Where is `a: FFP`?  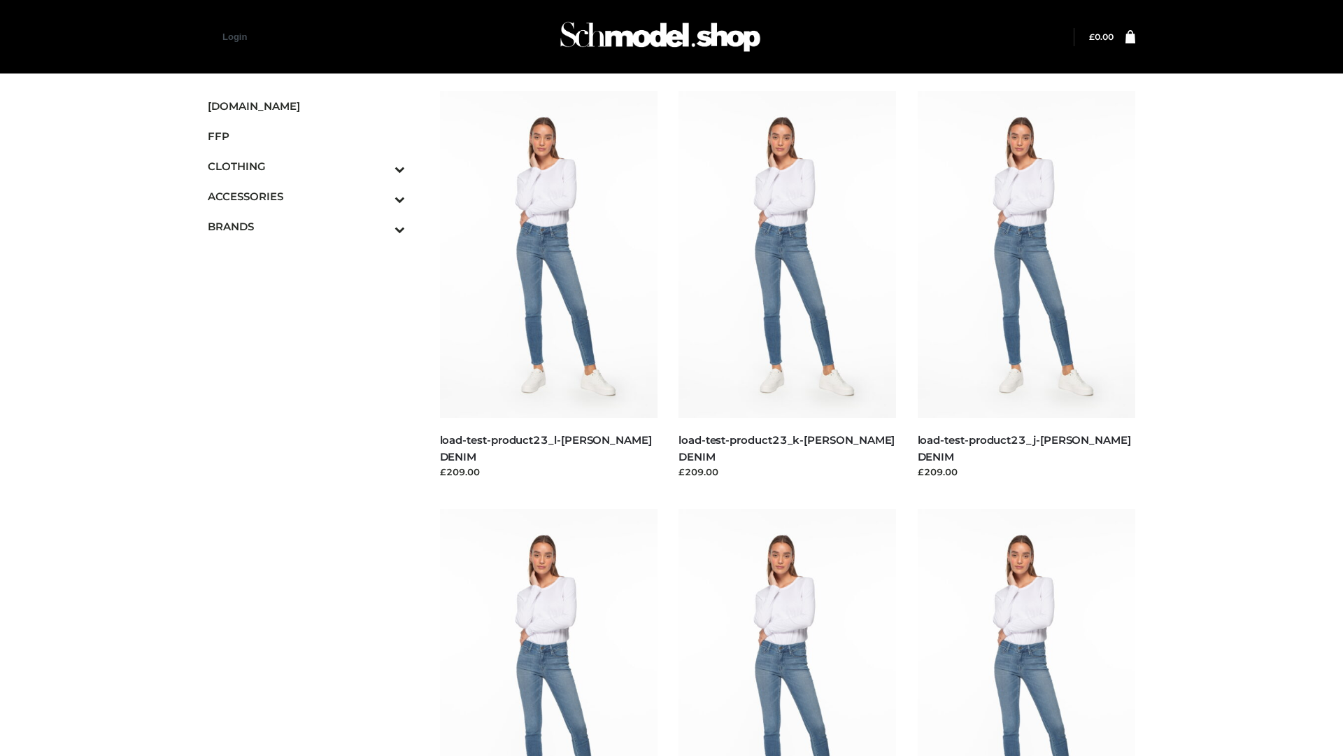 a: FFP is located at coordinates (306, 136).